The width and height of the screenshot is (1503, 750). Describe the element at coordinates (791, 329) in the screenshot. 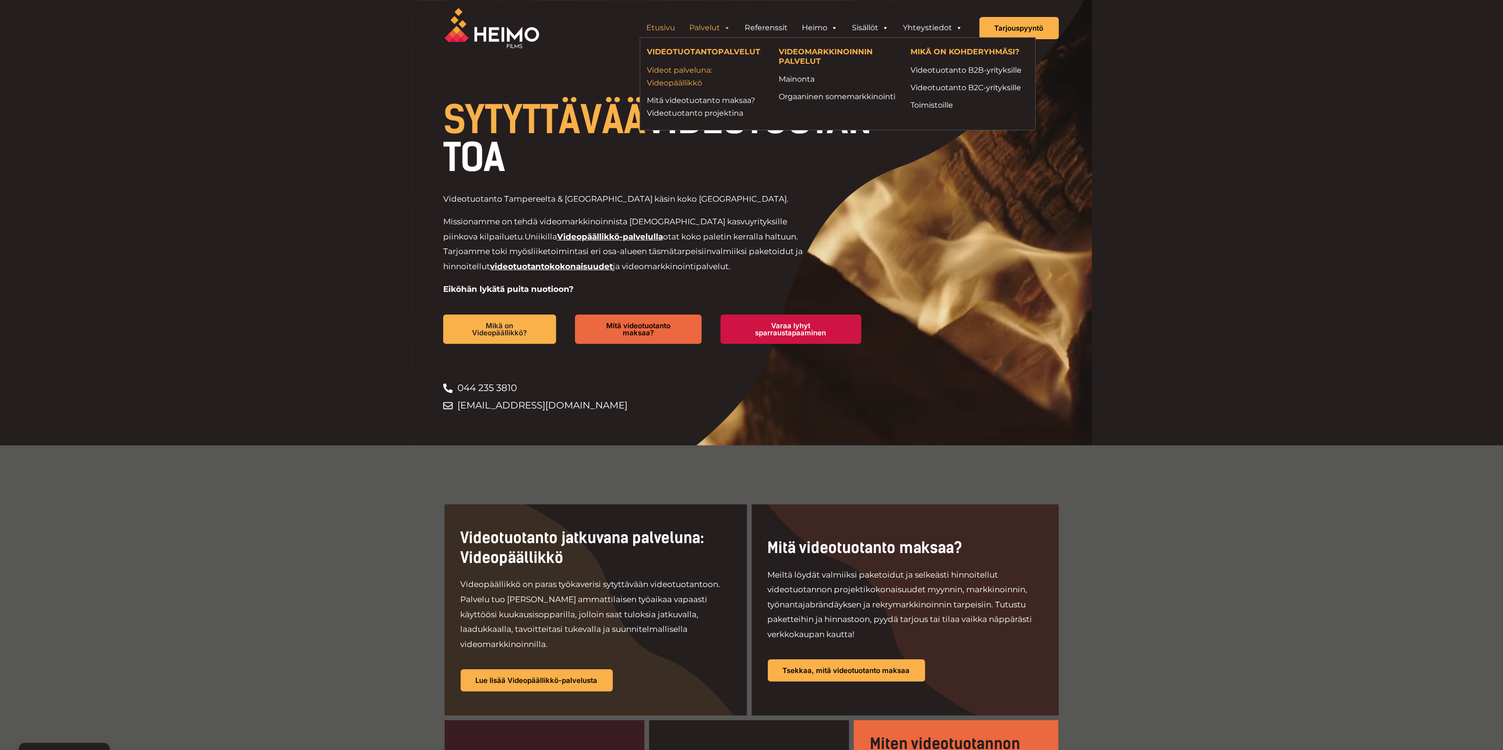

I see `a: Varaa lyhyt sparraustapaaminen` at that location.